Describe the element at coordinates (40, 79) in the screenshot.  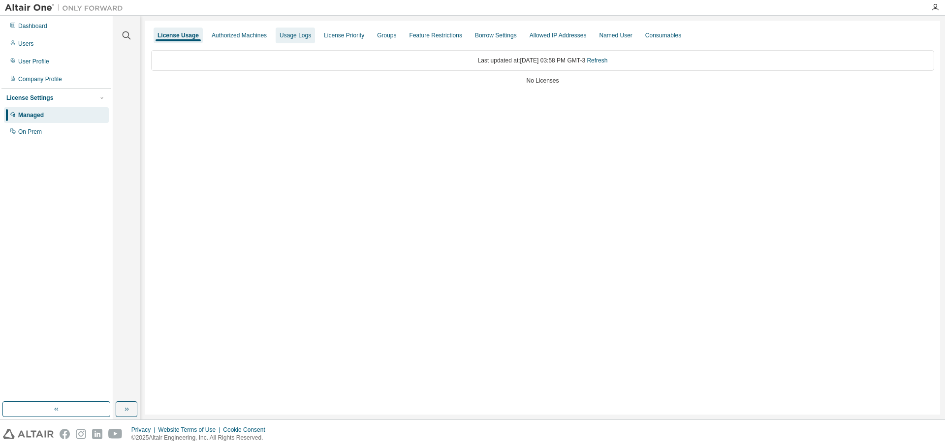
I see `div: Company Profile` at that location.